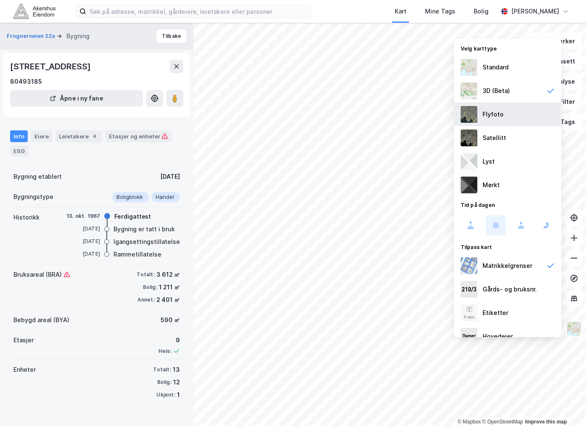 The image size is (586, 426). What do you see at coordinates (79, 136) in the screenshot?
I see `div: Leietakere` at bounding box center [79, 136].